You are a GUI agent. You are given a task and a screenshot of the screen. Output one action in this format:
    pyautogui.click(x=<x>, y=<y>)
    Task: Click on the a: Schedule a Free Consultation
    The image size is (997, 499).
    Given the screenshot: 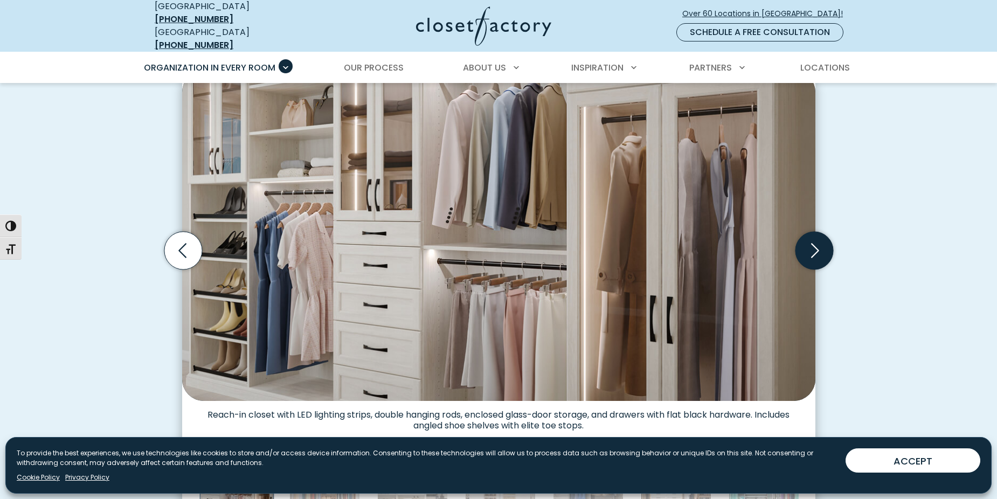 What is the action you would take?
    pyautogui.click(x=760, y=32)
    